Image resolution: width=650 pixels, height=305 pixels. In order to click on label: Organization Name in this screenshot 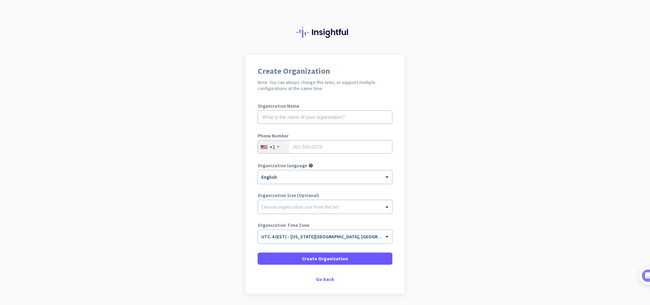, I will do `click(325, 106)`.